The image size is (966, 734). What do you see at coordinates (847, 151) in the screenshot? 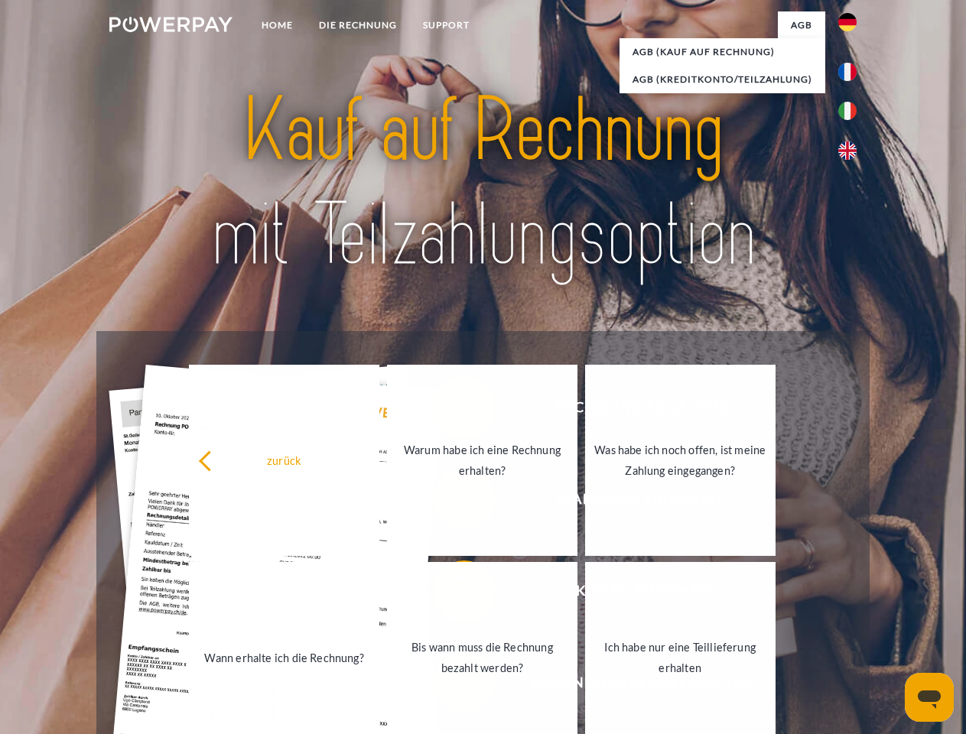
I see `img: en` at bounding box center [847, 151].